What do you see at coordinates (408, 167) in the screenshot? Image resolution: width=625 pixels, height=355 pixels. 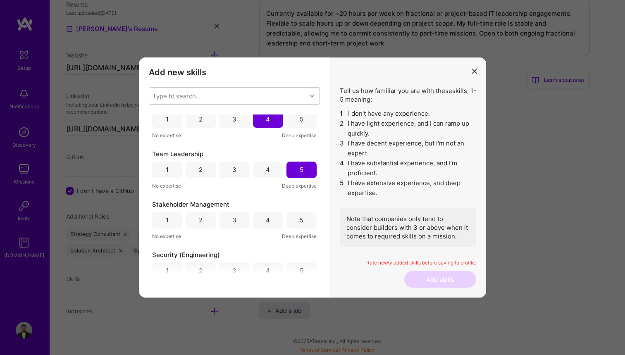 I see `div: Tell us how familiar you are with these skills , 1-5 meaning:` at bounding box center [408, 167].